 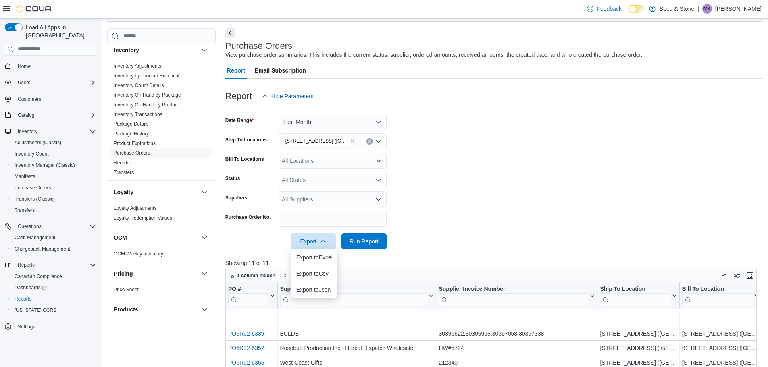 What do you see at coordinates (33, 188) in the screenshot?
I see `span: Purchase Orders` at bounding box center [33, 188].